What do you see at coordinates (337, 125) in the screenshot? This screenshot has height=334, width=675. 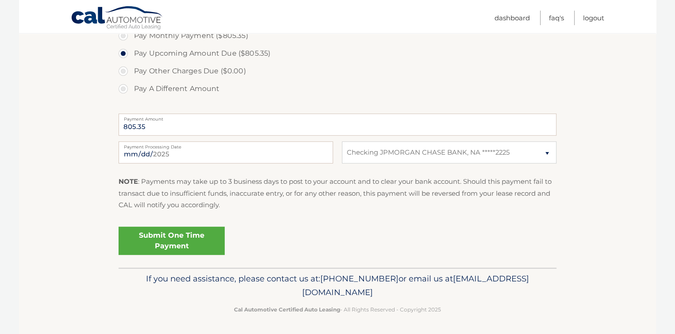 I see `input: Payment Amount` at bounding box center [337, 125].